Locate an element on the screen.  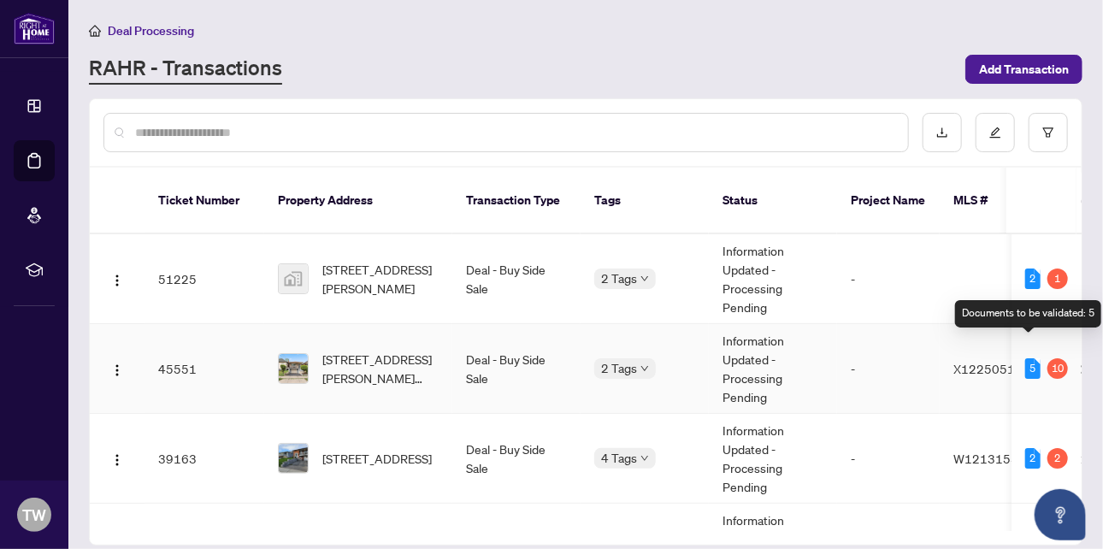
th: Property Address is located at coordinates (358, 201).